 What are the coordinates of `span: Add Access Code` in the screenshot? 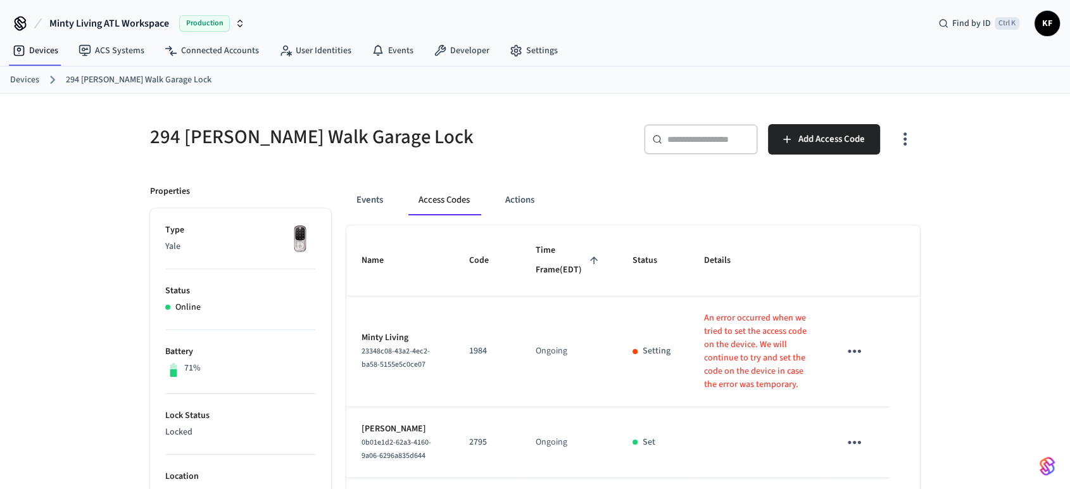 It's located at (831, 139).